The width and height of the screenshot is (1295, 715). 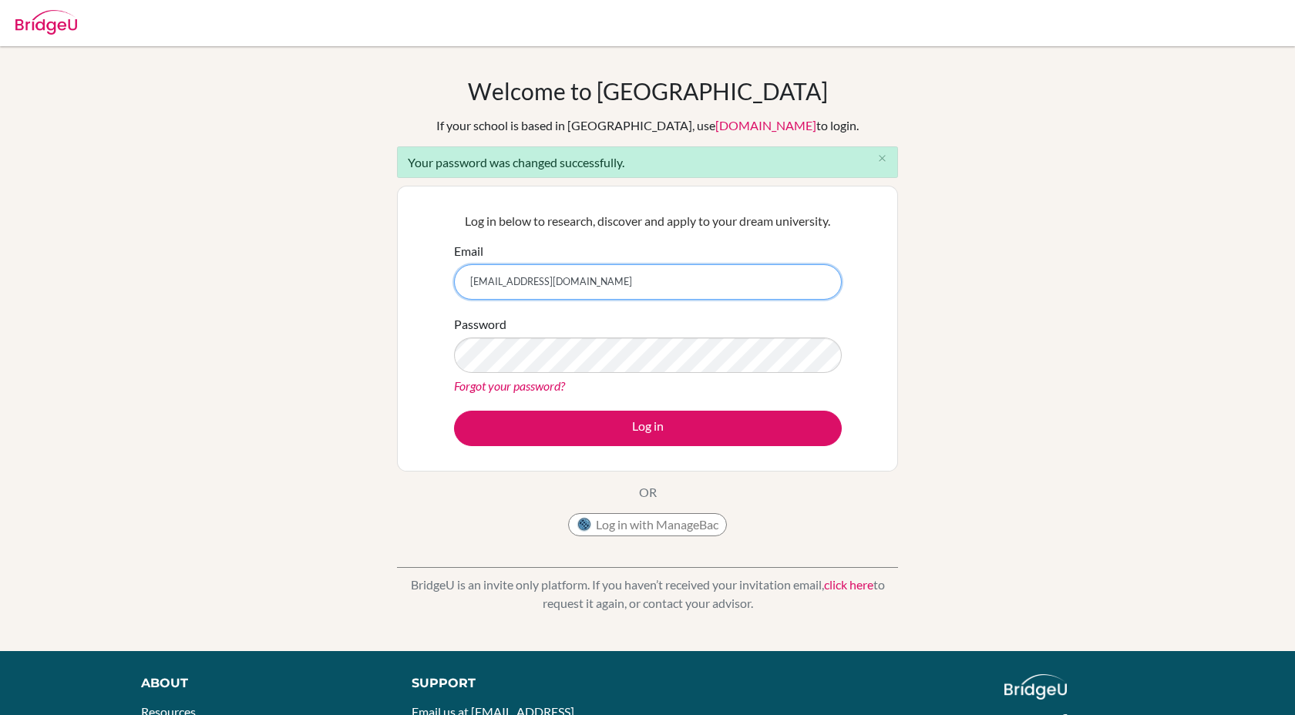 What do you see at coordinates (480, 324) in the screenshot?
I see `label: Password` at bounding box center [480, 324].